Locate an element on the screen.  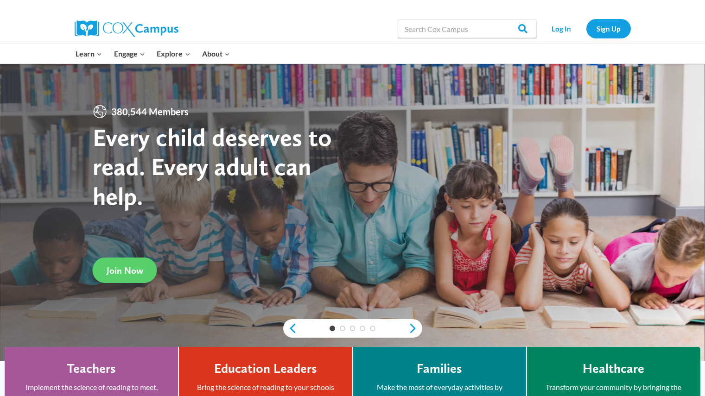
span: Engage is located at coordinates (129, 54).